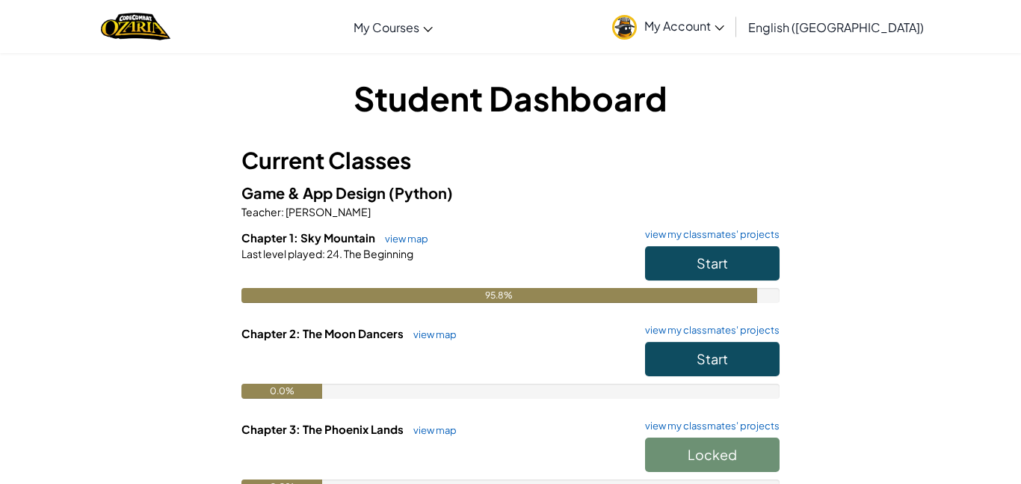 This screenshot has width=1021, height=484. Describe the element at coordinates (282, 253) in the screenshot. I see `span: Last level played` at that location.